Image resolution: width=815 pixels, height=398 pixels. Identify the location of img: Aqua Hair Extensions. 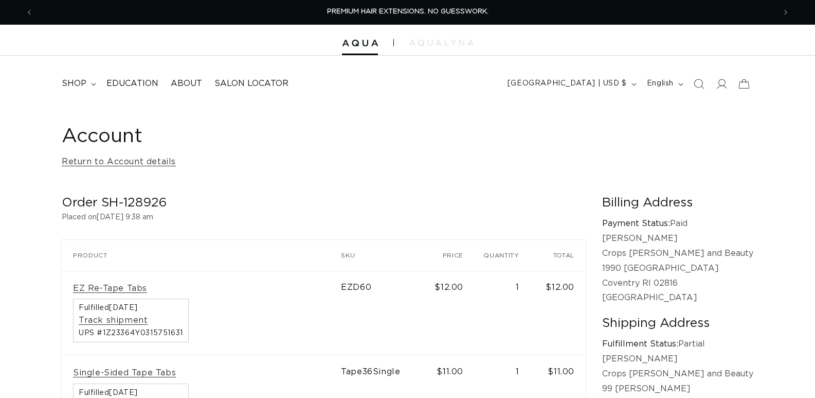
(360, 43).